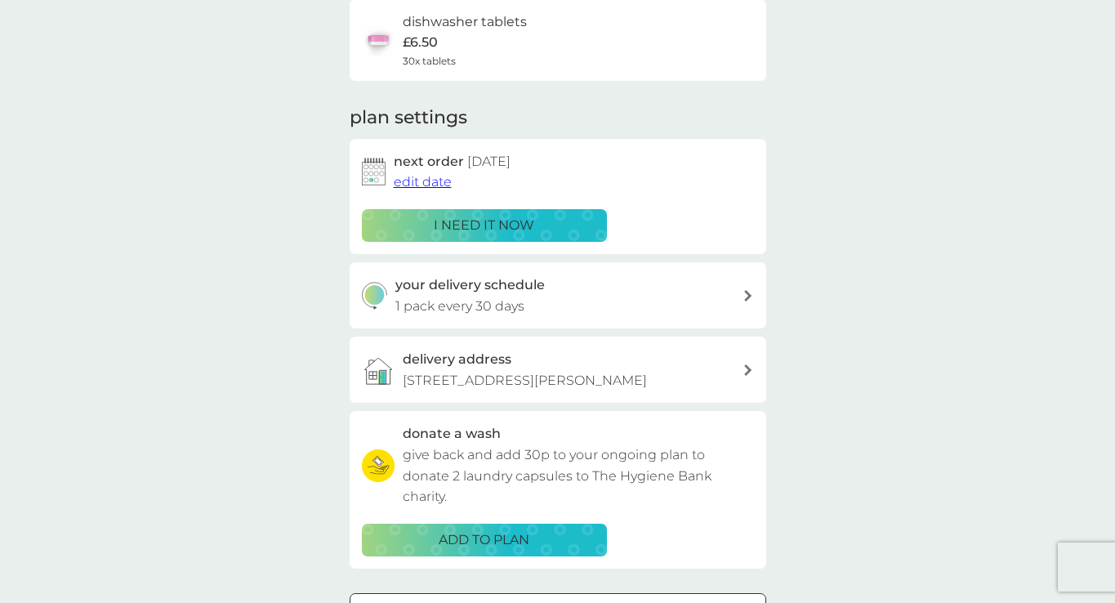 This screenshot has height=603, width=1115. I want to click on h2: next order, so click(452, 162).